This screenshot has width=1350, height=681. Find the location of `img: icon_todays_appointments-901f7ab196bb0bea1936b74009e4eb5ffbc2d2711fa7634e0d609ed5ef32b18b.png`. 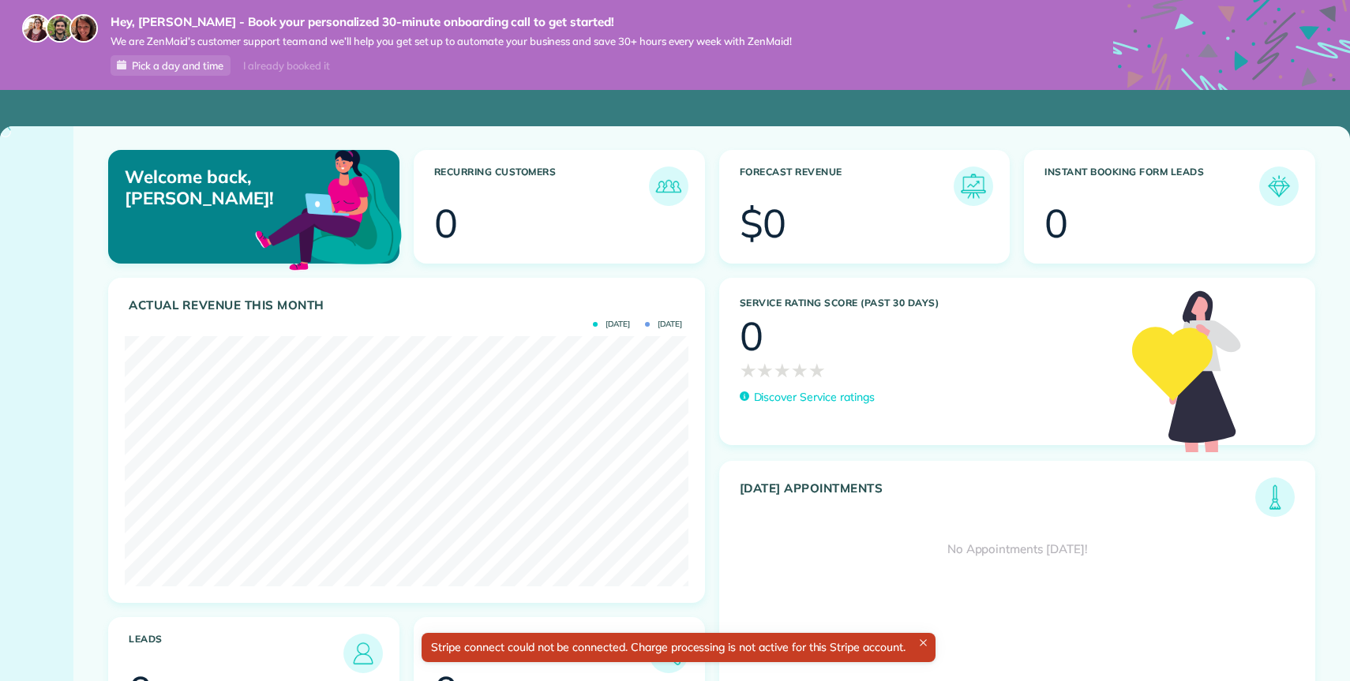

img: icon_todays_appointments-901f7ab196bb0bea1936b74009e4eb5ffbc2d2711fa7634e0d609ed5ef32b18b.png is located at coordinates (1275, 497).